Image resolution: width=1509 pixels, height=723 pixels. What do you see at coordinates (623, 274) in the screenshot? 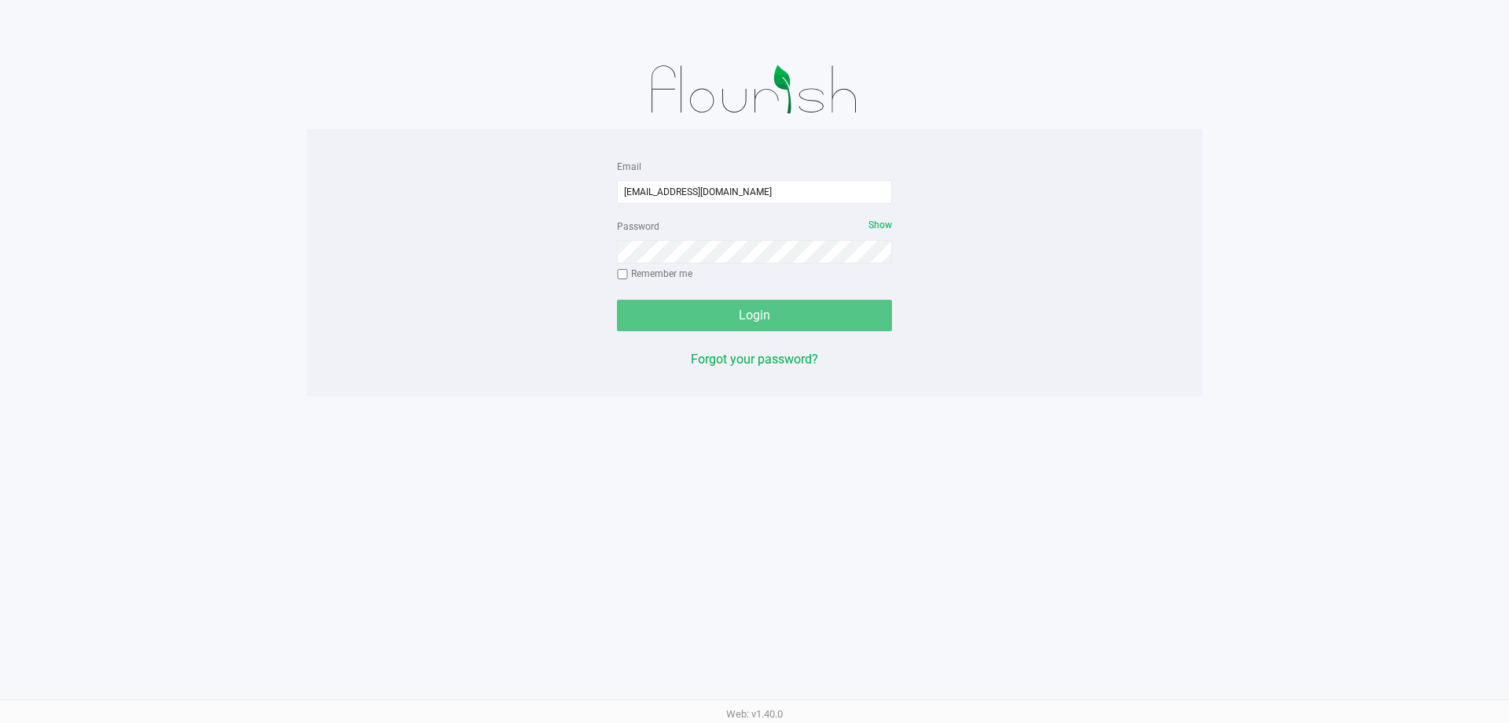
I see `input: Remember me` at bounding box center [623, 274].